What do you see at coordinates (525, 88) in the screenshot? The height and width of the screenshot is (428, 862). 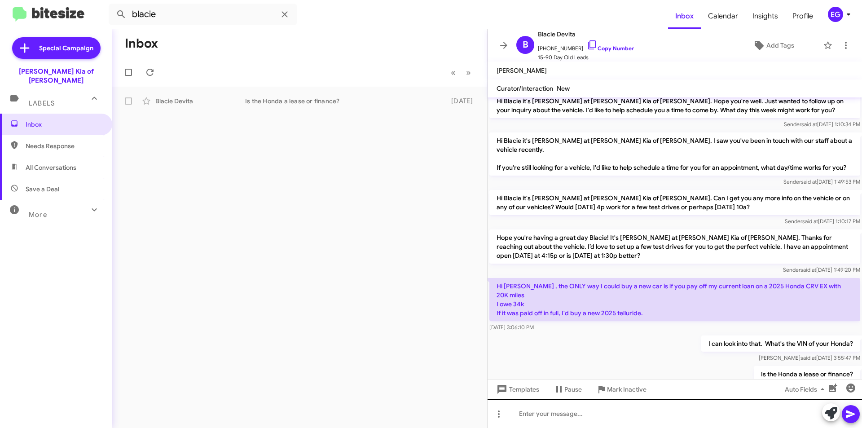 I see `span: Curator/Interaction` at bounding box center [525, 88].